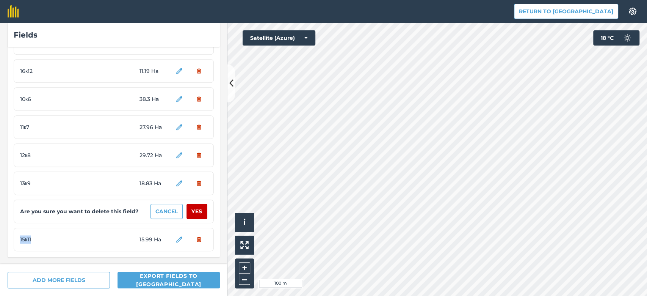 Image resolution: width=647 pixels, height=296 pixels. What do you see at coordinates (607, 38) in the screenshot?
I see `span: 18 ° C` at bounding box center [607, 38].